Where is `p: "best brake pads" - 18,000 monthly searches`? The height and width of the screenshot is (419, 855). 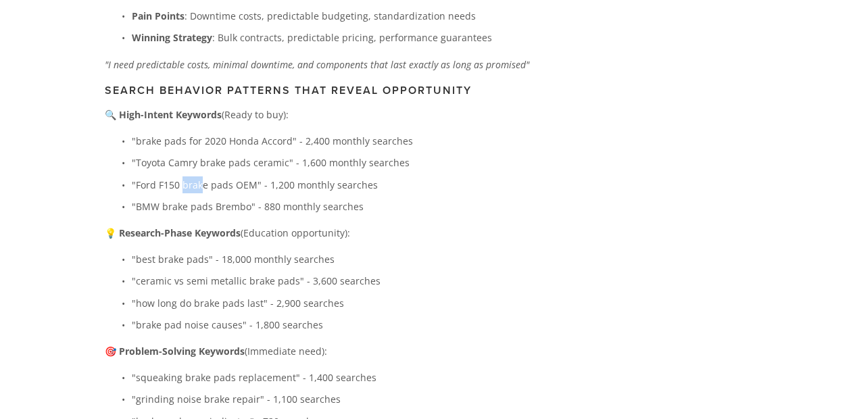
p: "best brake pads" - 18,000 monthly searches is located at coordinates (355, 259).